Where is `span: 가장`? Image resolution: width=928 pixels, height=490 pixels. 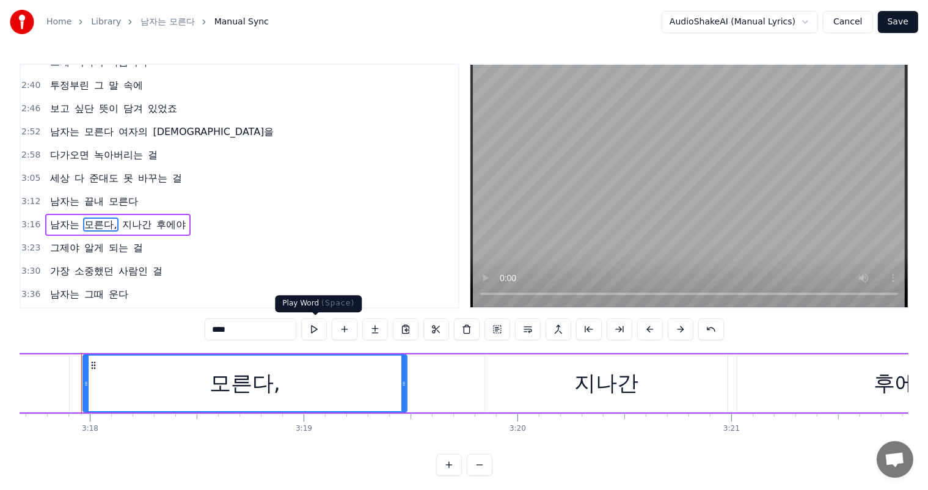
span: 가장 is located at coordinates (60, 271).